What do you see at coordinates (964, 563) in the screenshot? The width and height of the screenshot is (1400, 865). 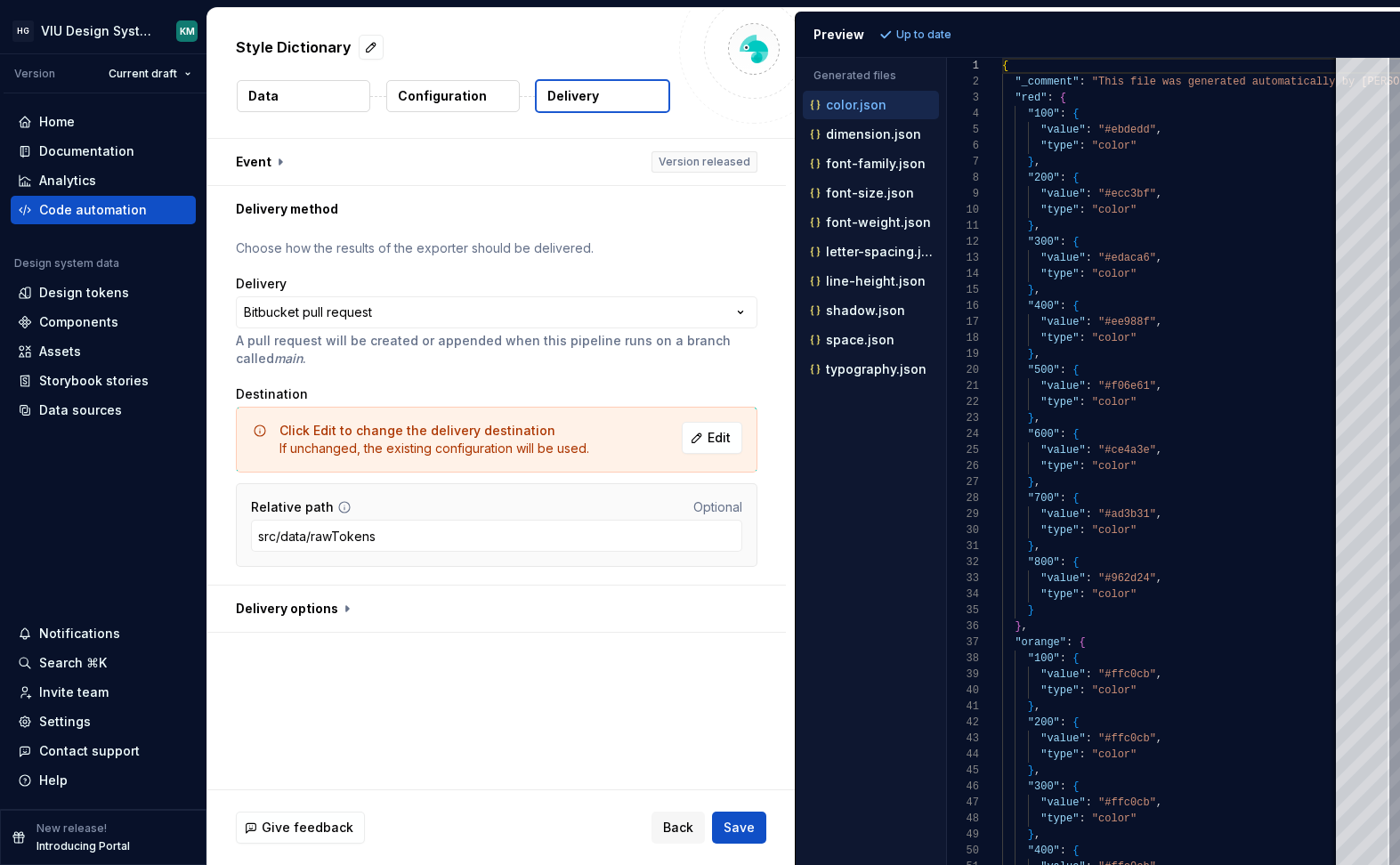 I see `div: 32` at bounding box center [964, 563].